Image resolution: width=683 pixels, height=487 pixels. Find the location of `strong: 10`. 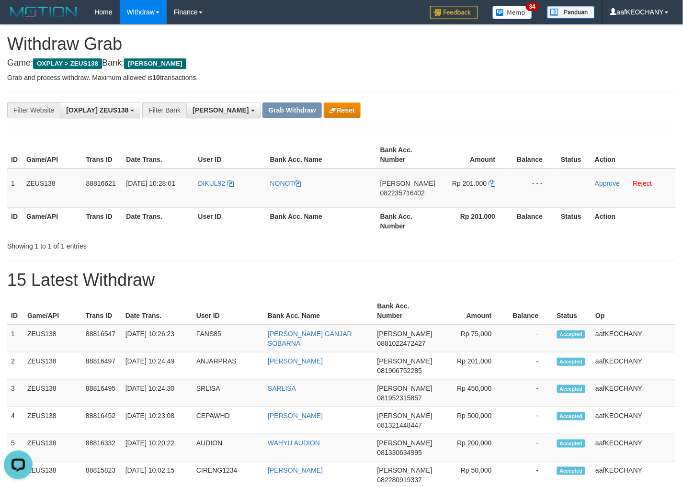

strong: 10 is located at coordinates (156, 78).